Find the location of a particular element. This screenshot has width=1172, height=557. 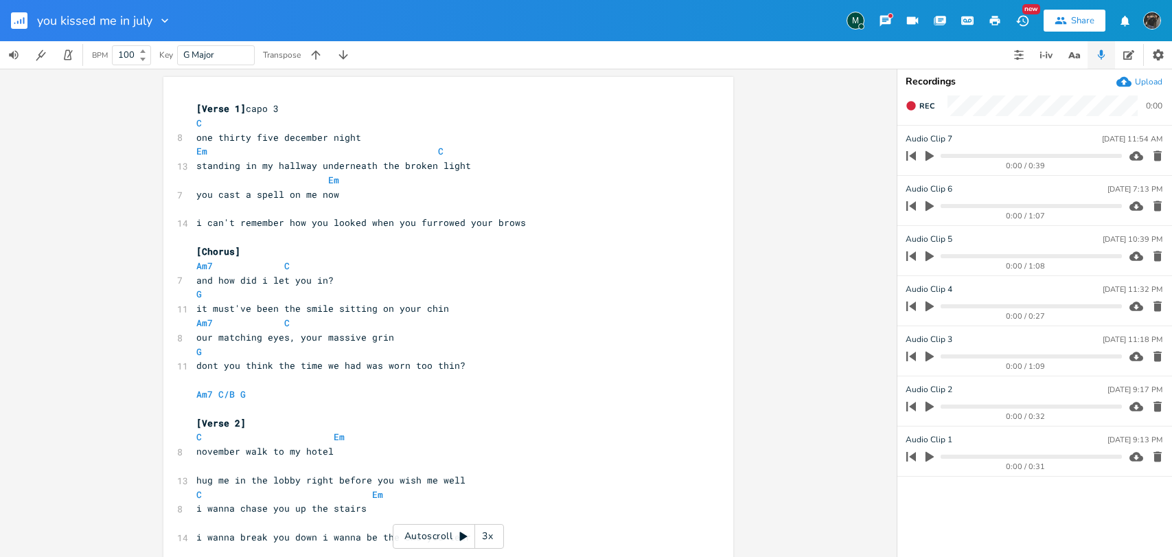

button: Upload is located at coordinates (1139, 82).